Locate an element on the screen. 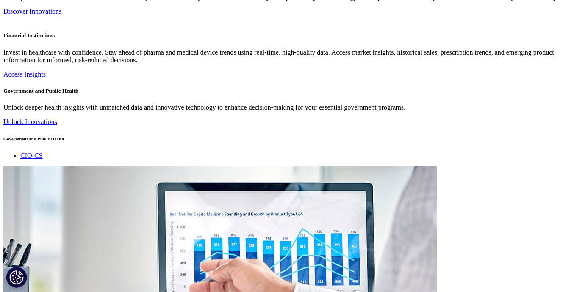  p: Invest in healthcare with confidence. Stay ahead of pharma and medical device trends using real-t... is located at coordinates (292, 56).